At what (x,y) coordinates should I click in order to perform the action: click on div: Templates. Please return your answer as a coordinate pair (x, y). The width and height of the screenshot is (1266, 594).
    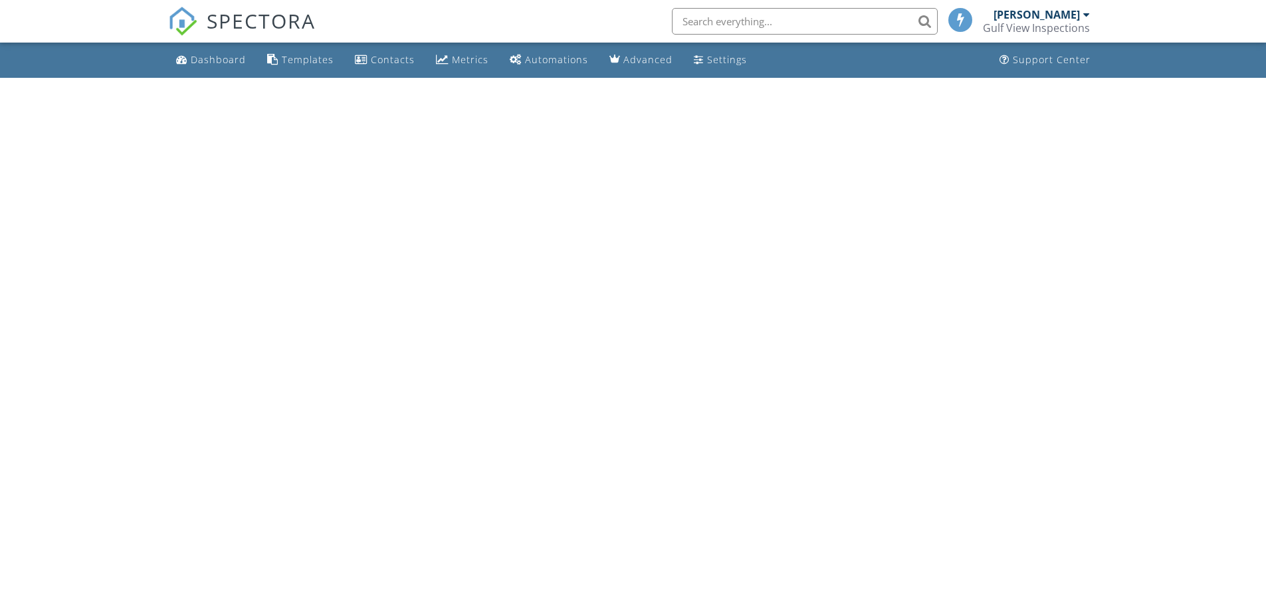
    Looking at the image, I should click on (308, 59).